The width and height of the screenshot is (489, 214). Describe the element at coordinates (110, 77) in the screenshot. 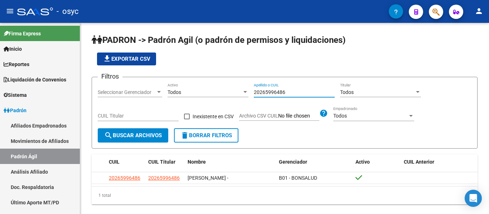

I see `h3: Filtros` at that location.